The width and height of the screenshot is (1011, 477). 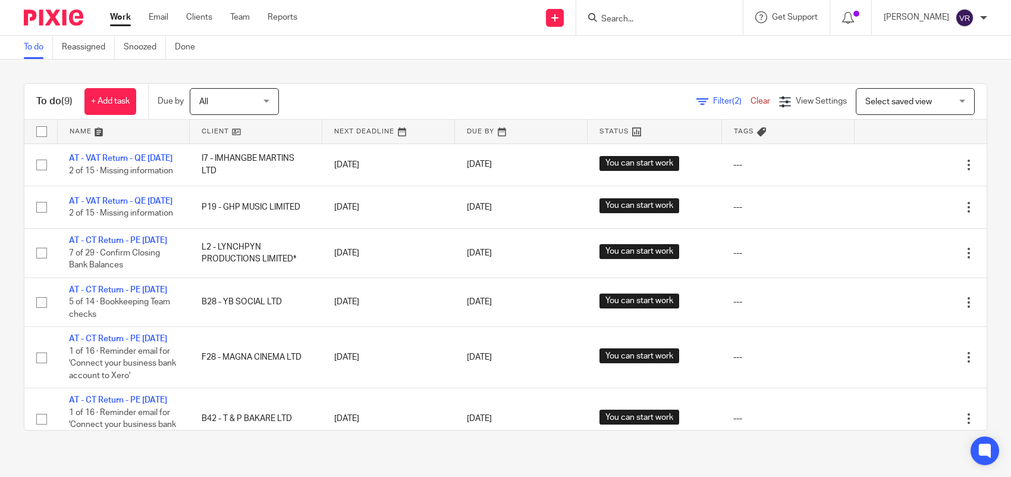 I want to click on td: L2 - LYNCHPYN PRODUCTIONS LIMITED*, so click(x=256, y=253).